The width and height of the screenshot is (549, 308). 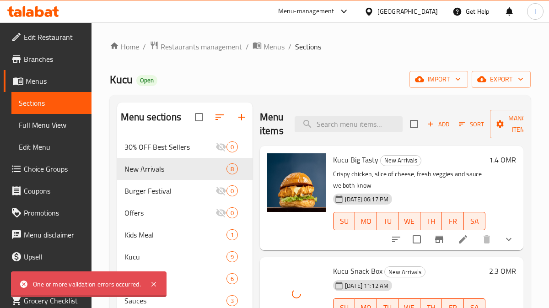 What do you see at coordinates (232, 235) in the screenshot?
I see `span: 1` at bounding box center [232, 235].